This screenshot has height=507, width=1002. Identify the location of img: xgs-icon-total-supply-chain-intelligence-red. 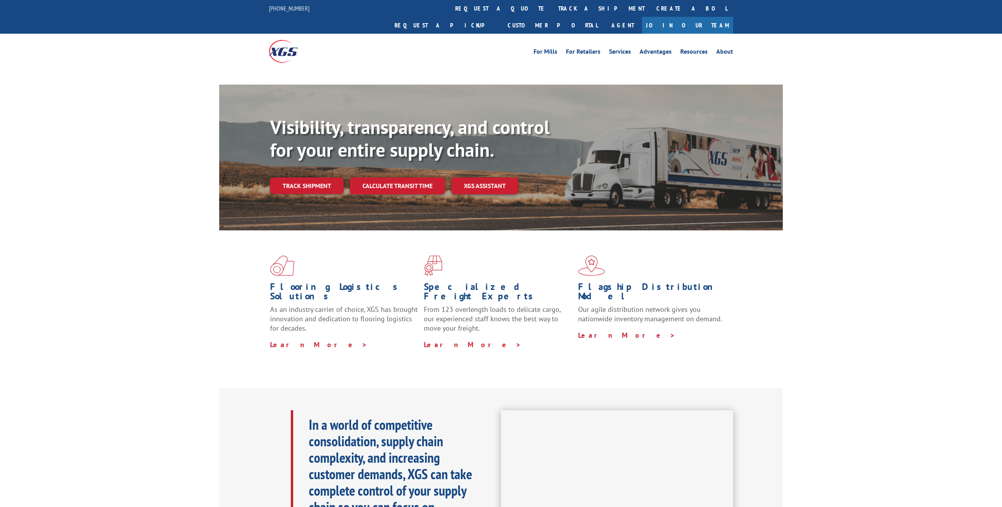
(282, 265).